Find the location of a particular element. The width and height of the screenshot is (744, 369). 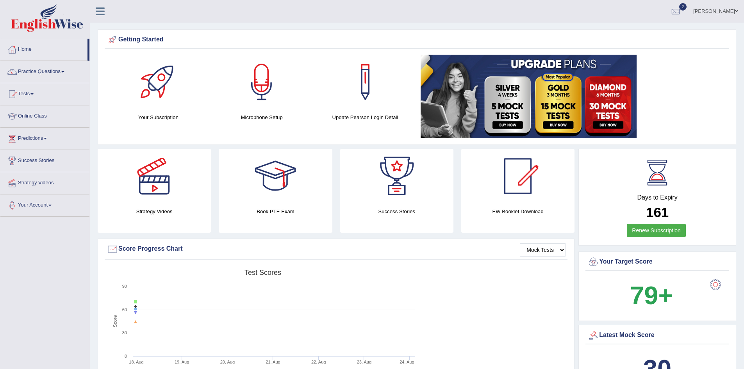

text: 90 is located at coordinates (125, 286).